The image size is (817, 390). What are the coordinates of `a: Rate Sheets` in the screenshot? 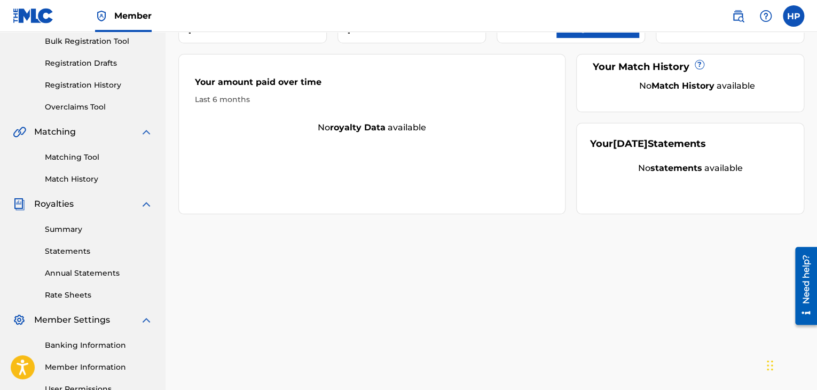 It's located at (99, 295).